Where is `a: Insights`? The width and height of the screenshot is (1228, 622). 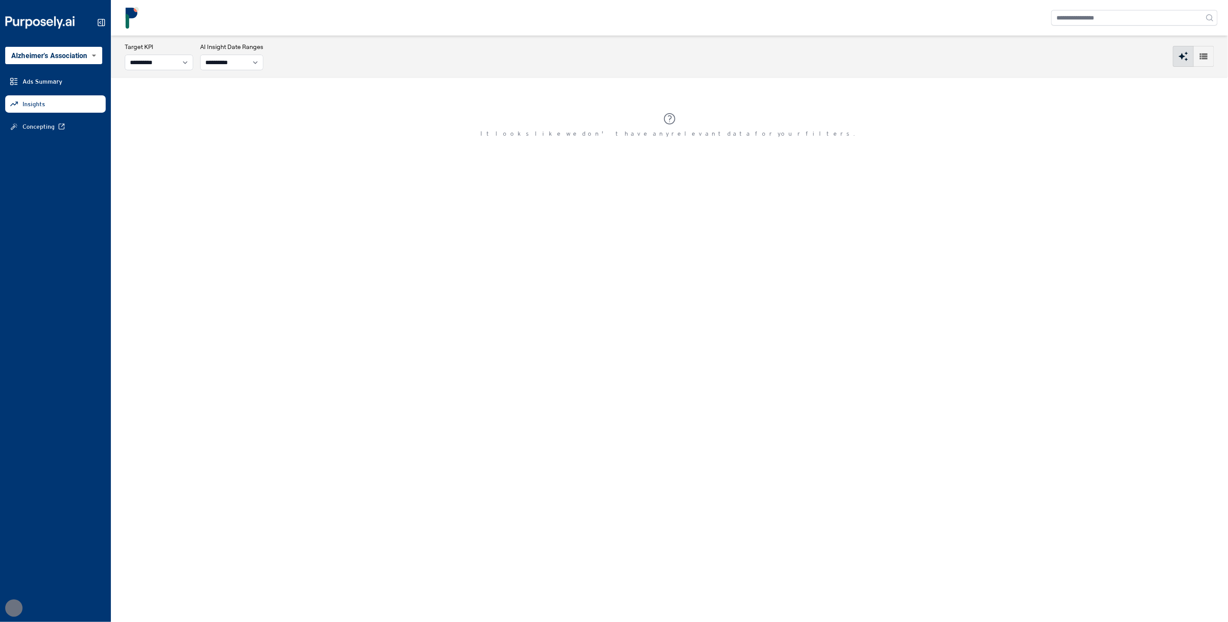 a: Insights is located at coordinates (55, 104).